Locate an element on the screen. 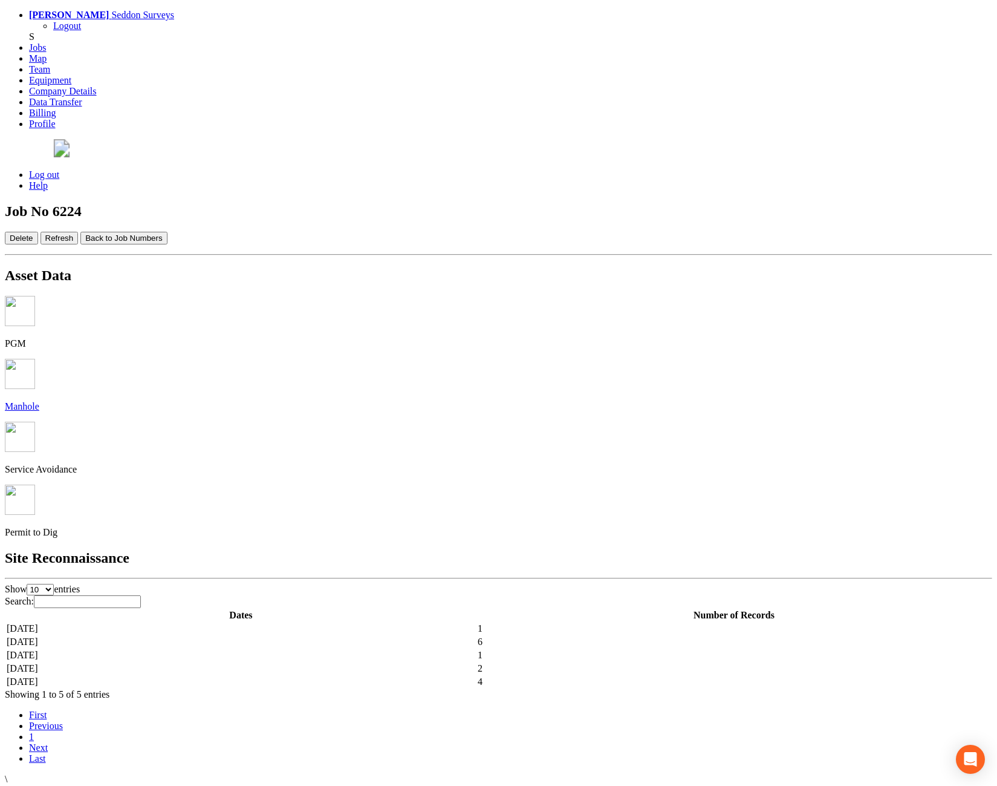  p: Manhole is located at coordinates (498, 406).